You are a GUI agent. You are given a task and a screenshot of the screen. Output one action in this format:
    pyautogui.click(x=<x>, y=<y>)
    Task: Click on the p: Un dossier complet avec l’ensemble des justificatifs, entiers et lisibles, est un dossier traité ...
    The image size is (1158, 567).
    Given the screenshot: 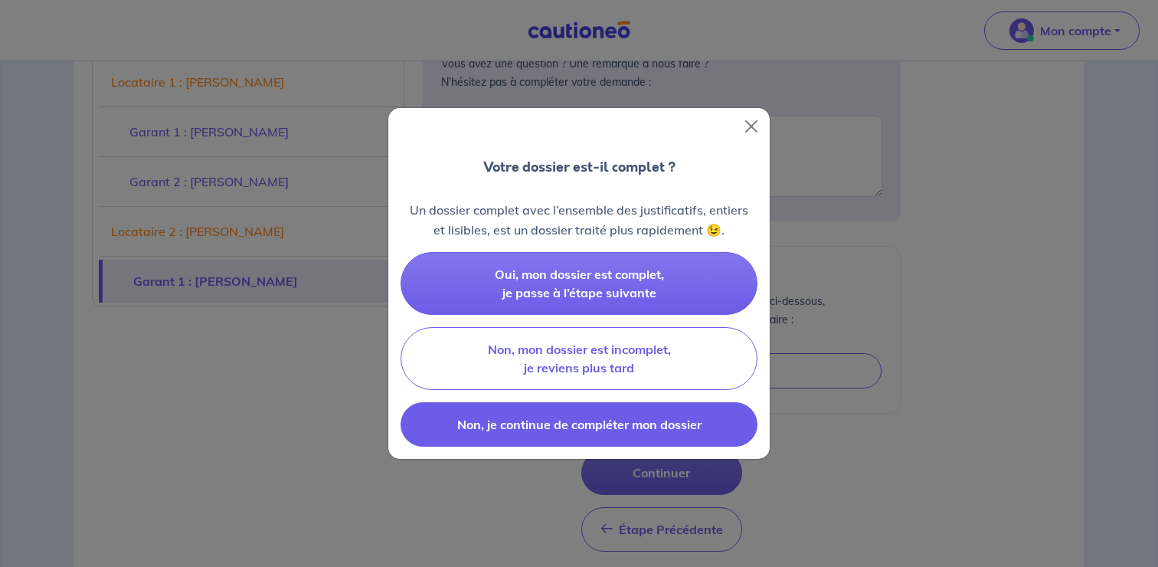 What is the action you would take?
    pyautogui.click(x=579, y=220)
    